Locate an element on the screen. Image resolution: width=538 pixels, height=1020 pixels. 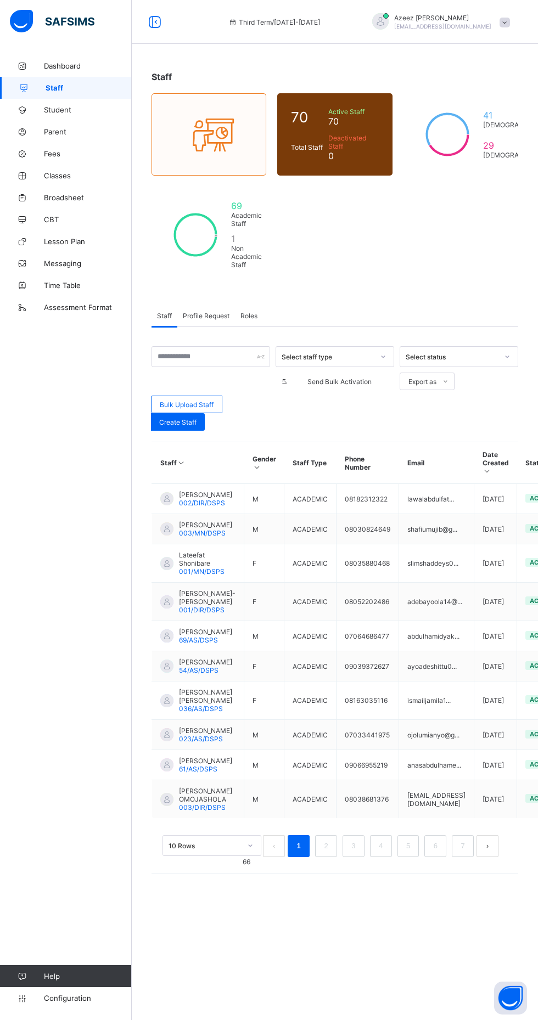
span: Profile Request is located at coordinates (206, 316).